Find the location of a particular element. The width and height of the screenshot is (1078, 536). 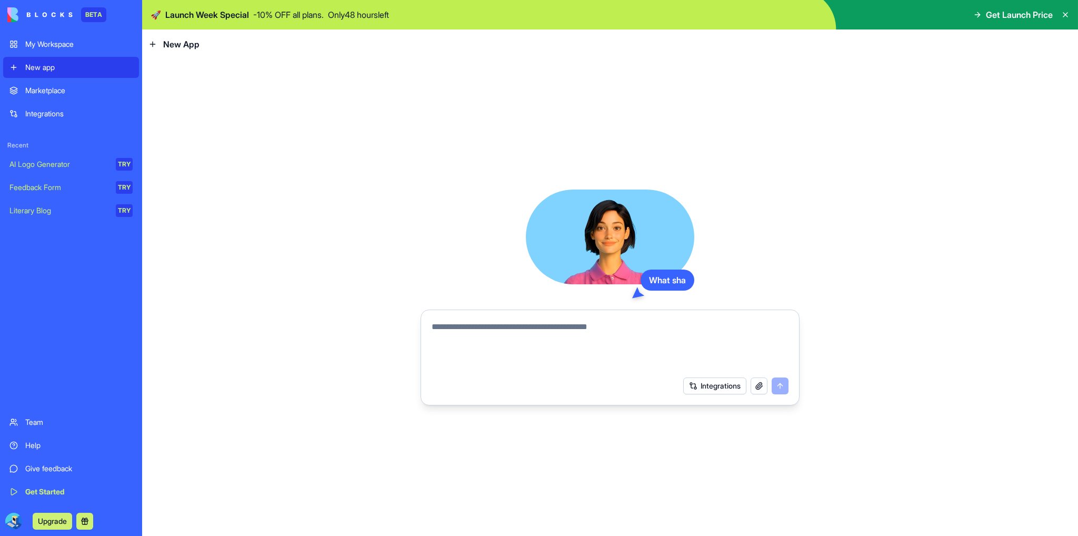

a: My Workspace is located at coordinates (71, 44).